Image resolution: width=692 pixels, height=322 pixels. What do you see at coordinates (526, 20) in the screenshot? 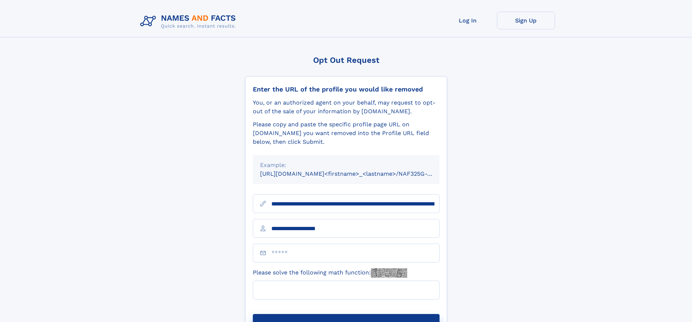
I see `a: Sign Up` at bounding box center [526, 20].